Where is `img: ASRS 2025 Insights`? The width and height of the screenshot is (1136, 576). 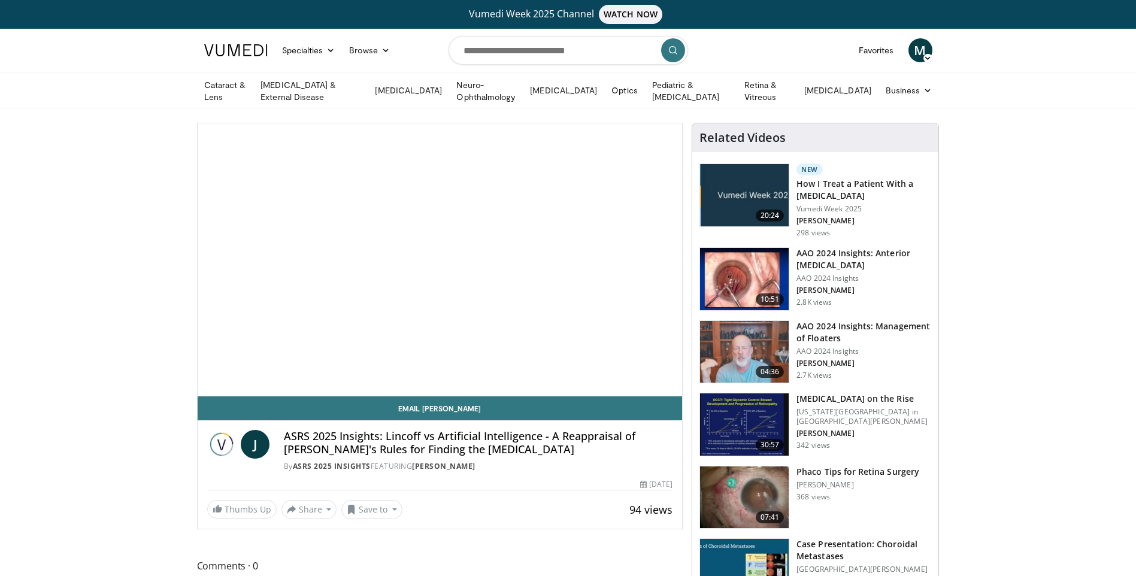
img: ASRS 2025 Insights is located at coordinates (222, 444).